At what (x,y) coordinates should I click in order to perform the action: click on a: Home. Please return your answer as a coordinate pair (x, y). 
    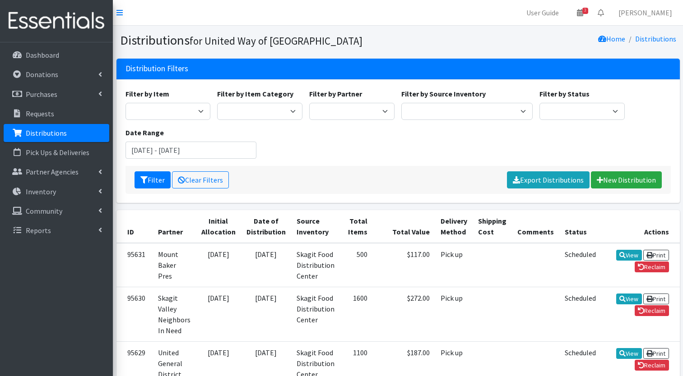
    Looking at the image, I should click on (612, 39).